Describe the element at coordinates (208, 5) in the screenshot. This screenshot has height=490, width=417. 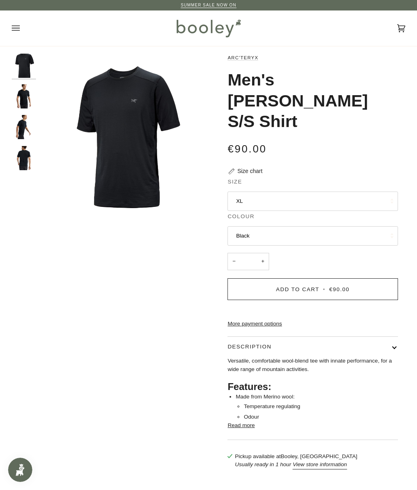
I see `a: SUMMER SALE NOW ON` at that location.